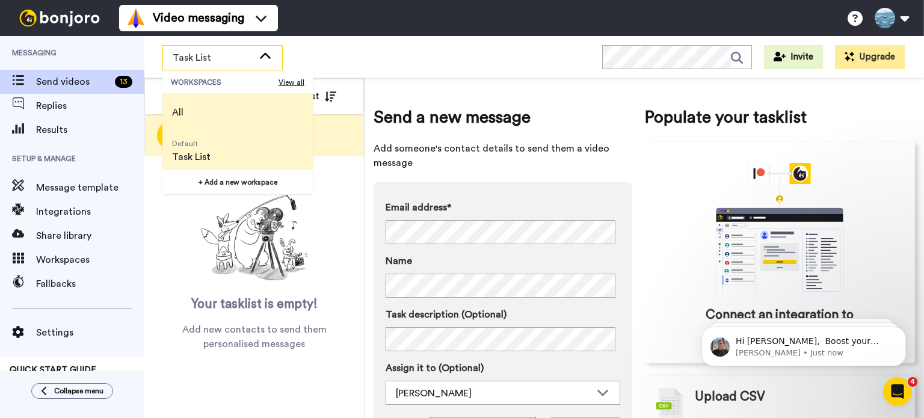 Image resolution: width=924 pixels, height=418 pixels. I want to click on span: Populate your tasklist, so click(780, 117).